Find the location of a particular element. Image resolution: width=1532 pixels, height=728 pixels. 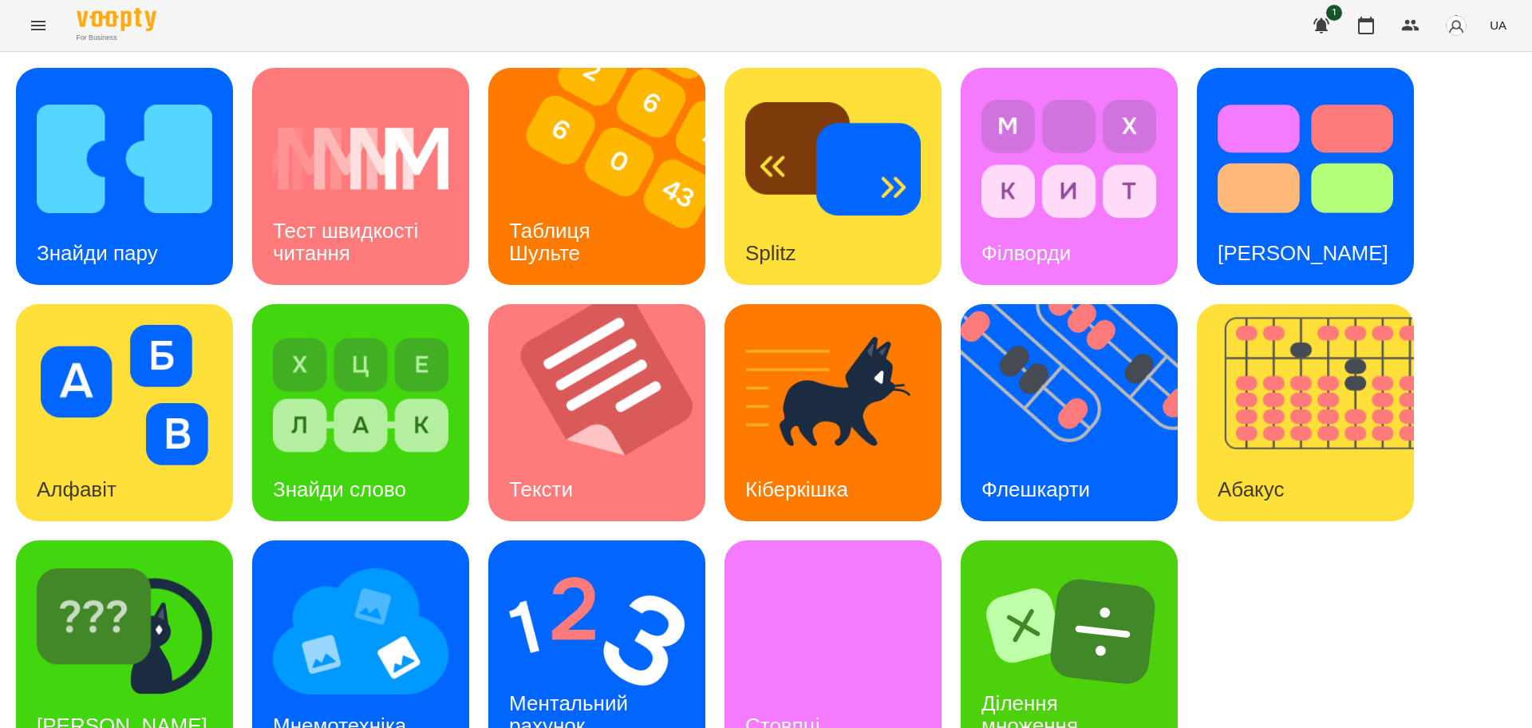

img: Splitz is located at coordinates (833, 159).